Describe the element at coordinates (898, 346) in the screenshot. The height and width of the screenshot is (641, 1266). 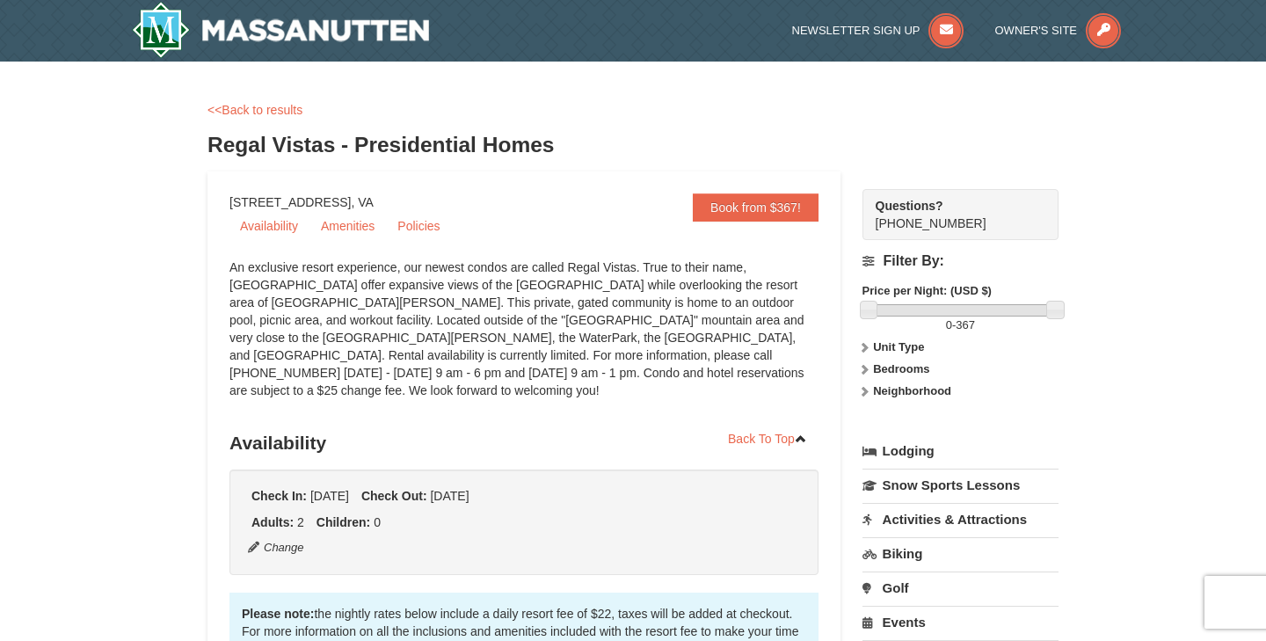
I see `strong: Unit Type` at that location.